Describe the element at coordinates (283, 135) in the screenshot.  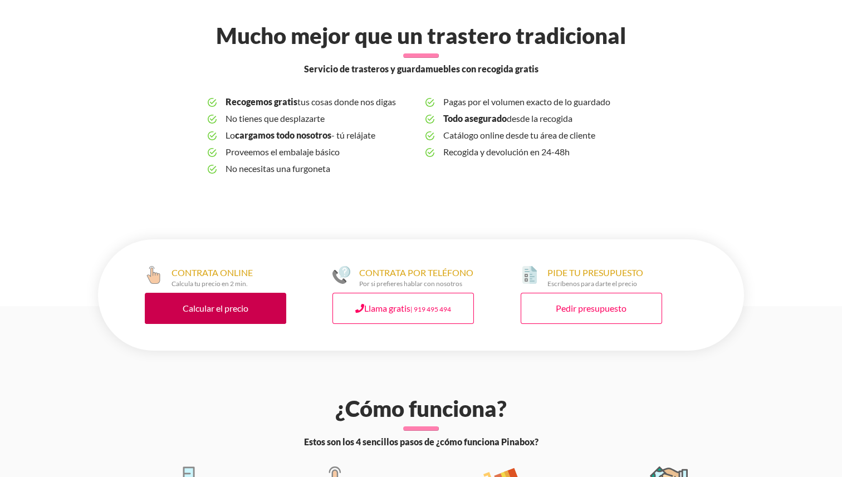
I see `b: cargamos todo nosotros` at that location.